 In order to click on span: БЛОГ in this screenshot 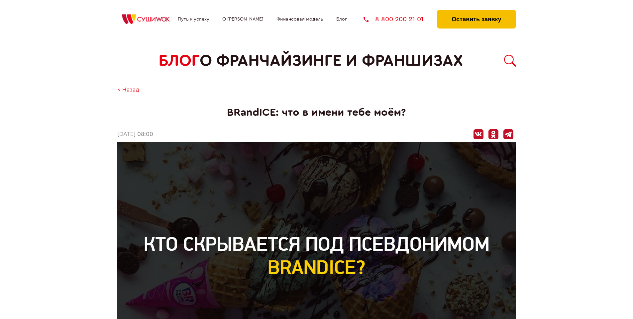, I will do `click(179, 61)`.